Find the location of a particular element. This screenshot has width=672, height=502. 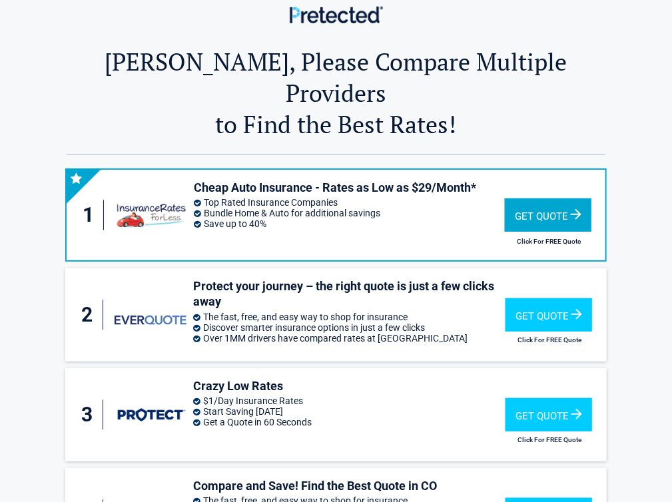

img: protect's logo is located at coordinates (150, 415).